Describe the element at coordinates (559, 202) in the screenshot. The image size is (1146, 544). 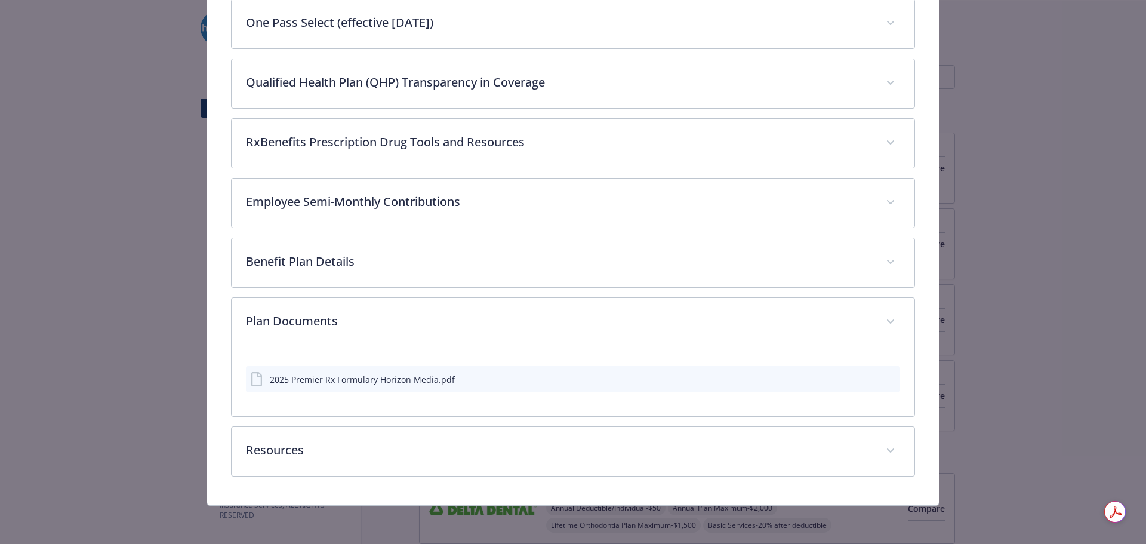
I see `p: Employee Semi-Monthly Contributions` at that location.